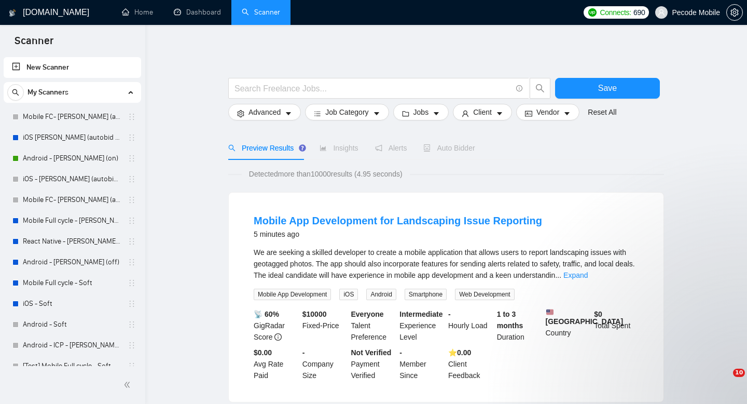  I want to click on div: Talent Preference, so click(374, 325).